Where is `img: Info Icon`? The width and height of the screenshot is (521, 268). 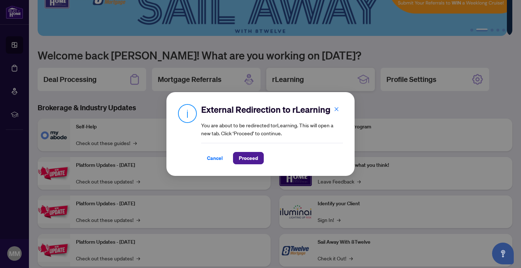 img: Info Icon is located at coordinates (188, 113).